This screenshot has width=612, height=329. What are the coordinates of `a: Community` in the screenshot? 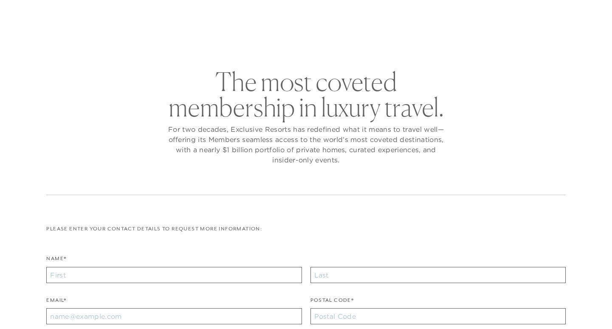 It's located at (378, 40).